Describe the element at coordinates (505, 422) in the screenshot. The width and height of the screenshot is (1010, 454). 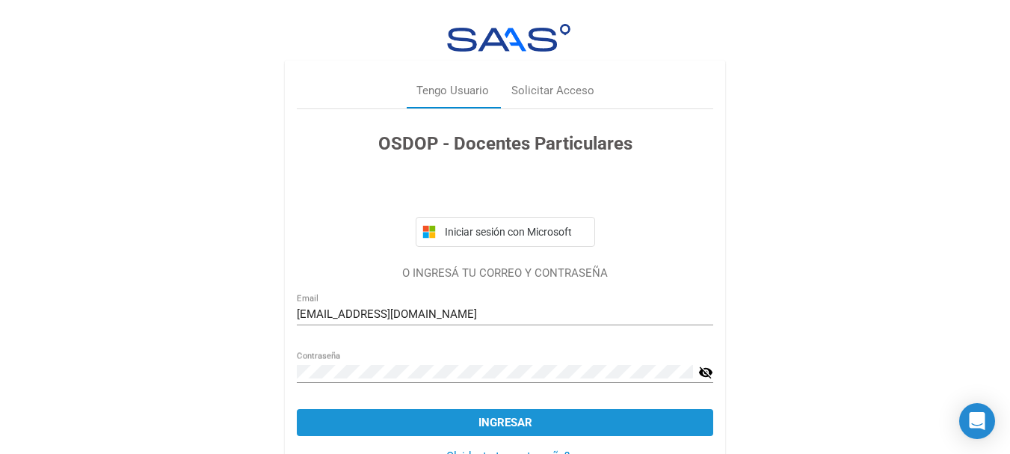
I see `span: Ingresar` at that location.